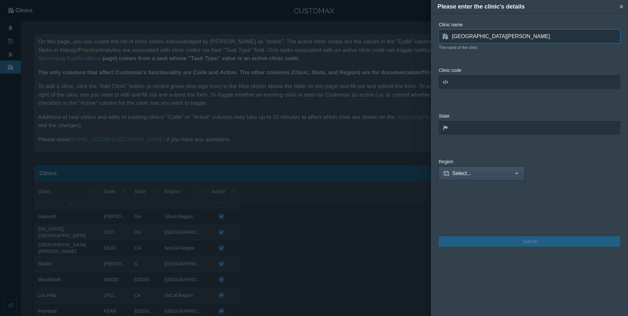 This screenshot has height=316, width=628. I want to click on span: Submit, so click(529, 241).